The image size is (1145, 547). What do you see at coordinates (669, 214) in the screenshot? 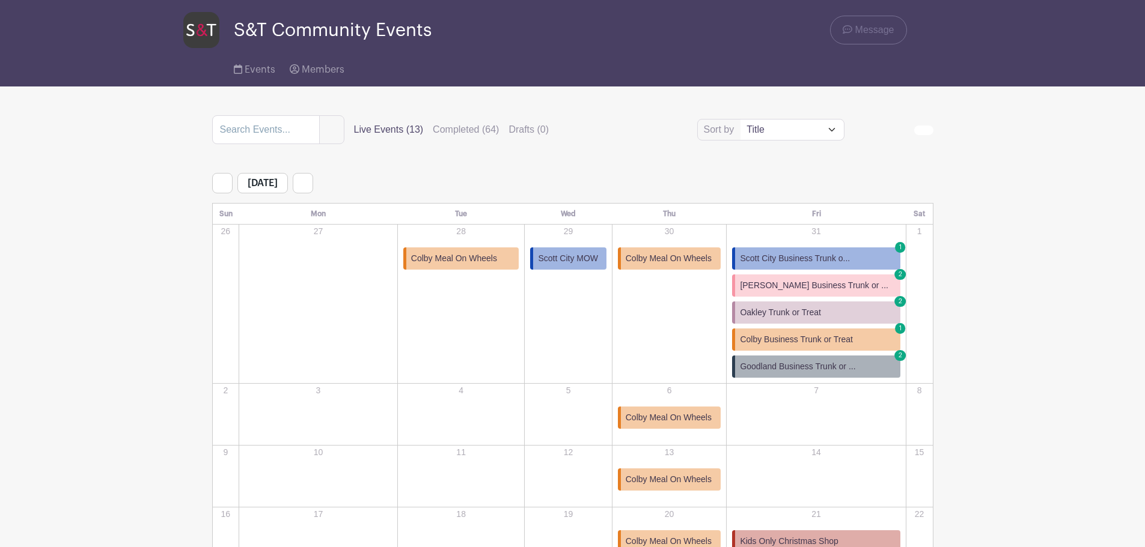
I see `th: Thu` at bounding box center [669, 214].